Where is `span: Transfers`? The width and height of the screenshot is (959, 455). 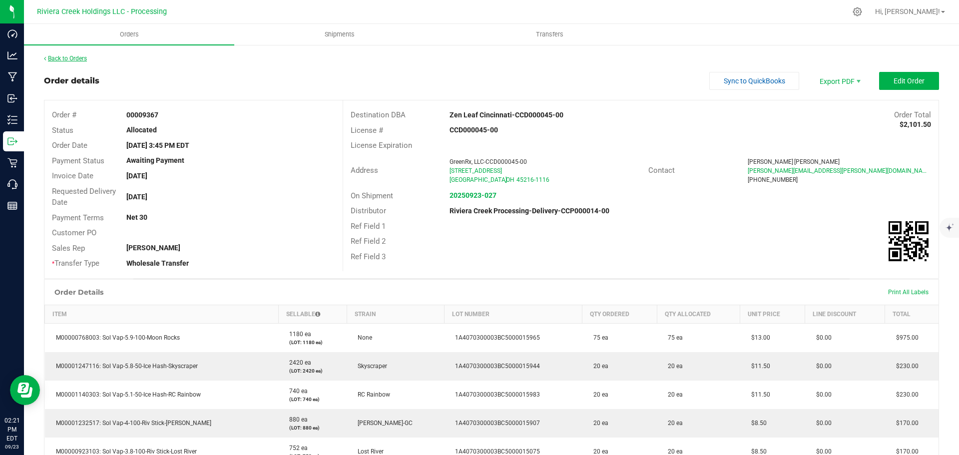 span: Transfers is located at coordinates (550, 34).